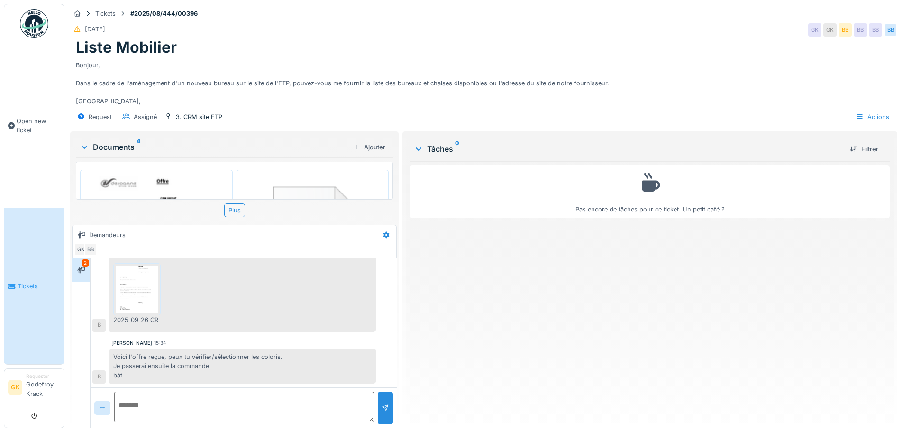  Describe the element at coordinates (39, 286) in the screenshot. I see `span: Tickets` at that location.